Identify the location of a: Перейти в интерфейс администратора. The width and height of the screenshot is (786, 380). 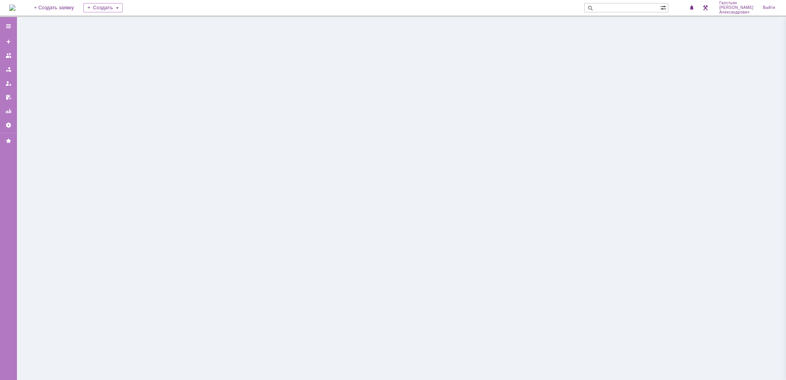
(706, 8).